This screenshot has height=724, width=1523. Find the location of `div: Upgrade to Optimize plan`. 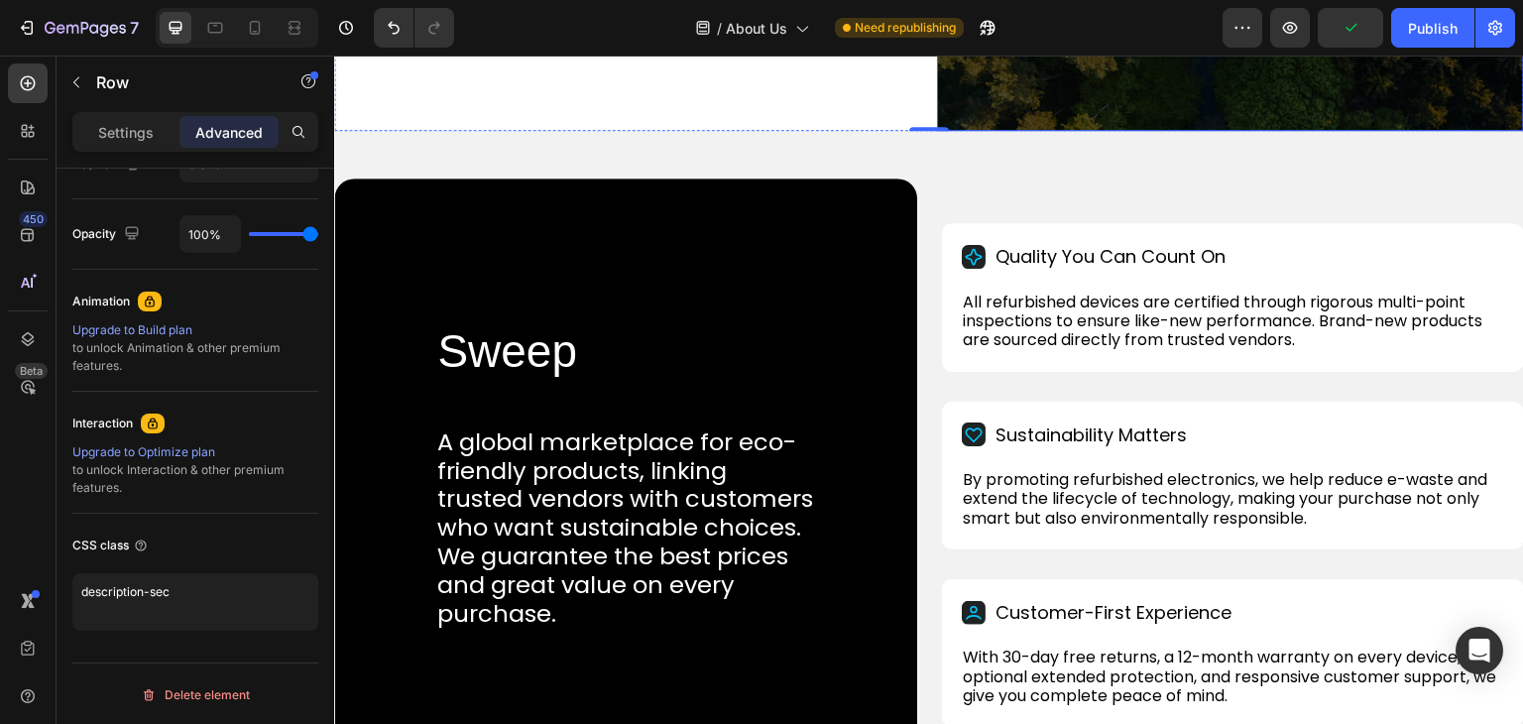

div: Upgrade to Optimize plan is located at coordinates (195, 452).